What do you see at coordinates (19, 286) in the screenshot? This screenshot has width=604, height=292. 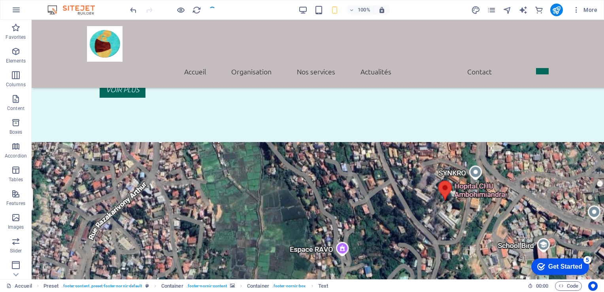 I see `a: Click to cancel selection. Double-click to open Pages` at bounding box center [19, 286].